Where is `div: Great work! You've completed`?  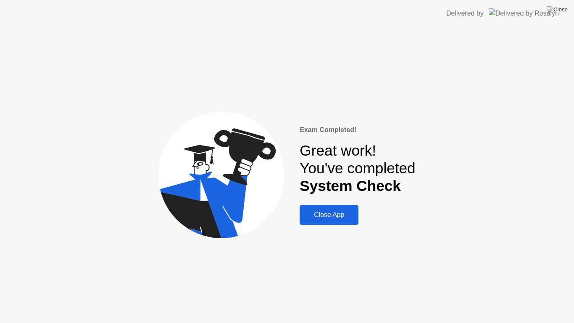
div: Great work! You've completed is located at coordinates (357, 168).